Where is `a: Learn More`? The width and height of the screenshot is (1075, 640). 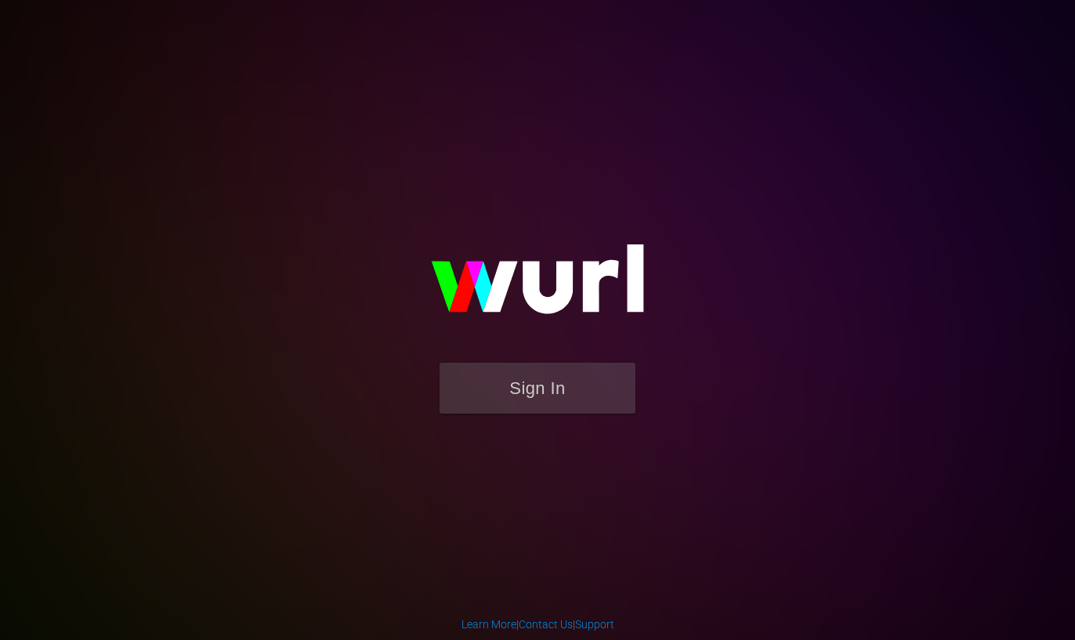 a: Learn More is located at coordinates (489, 624).